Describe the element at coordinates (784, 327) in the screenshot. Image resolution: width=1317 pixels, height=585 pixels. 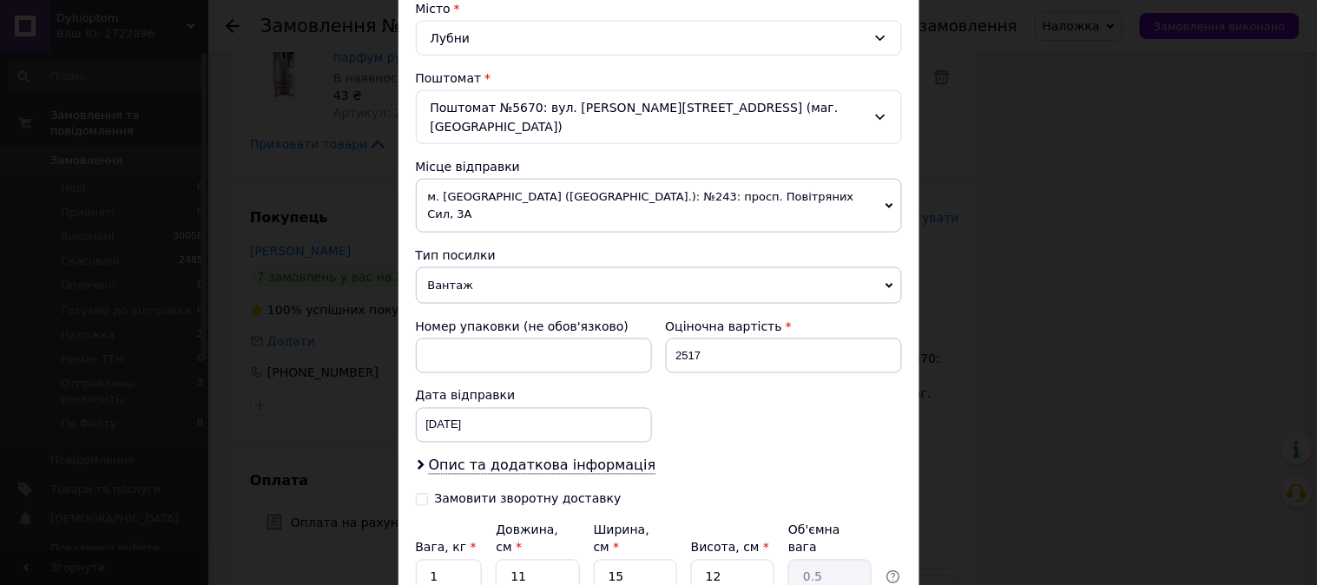
I see `div: Оціночна вартість` at that location.